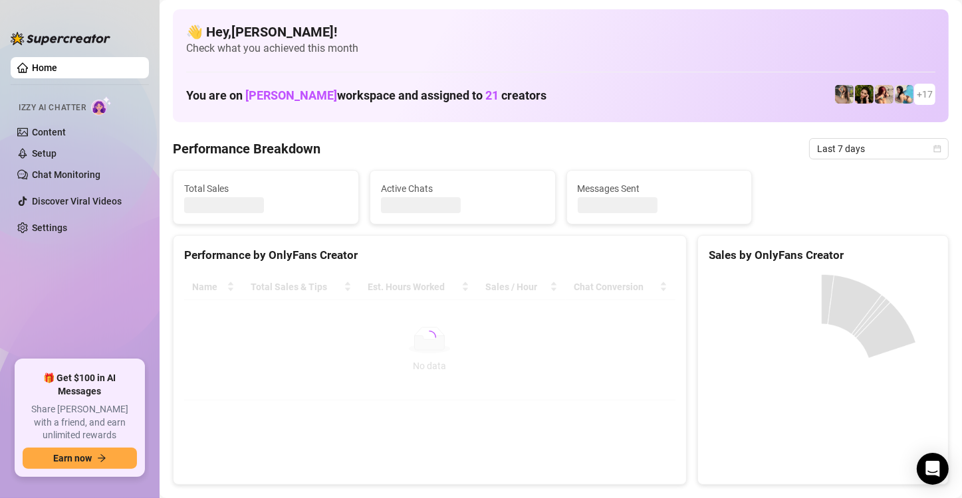  What do you see at coordinates (72, 459) in the screenshot?
I see `span: Earn now` at bounding box center [72, 459].